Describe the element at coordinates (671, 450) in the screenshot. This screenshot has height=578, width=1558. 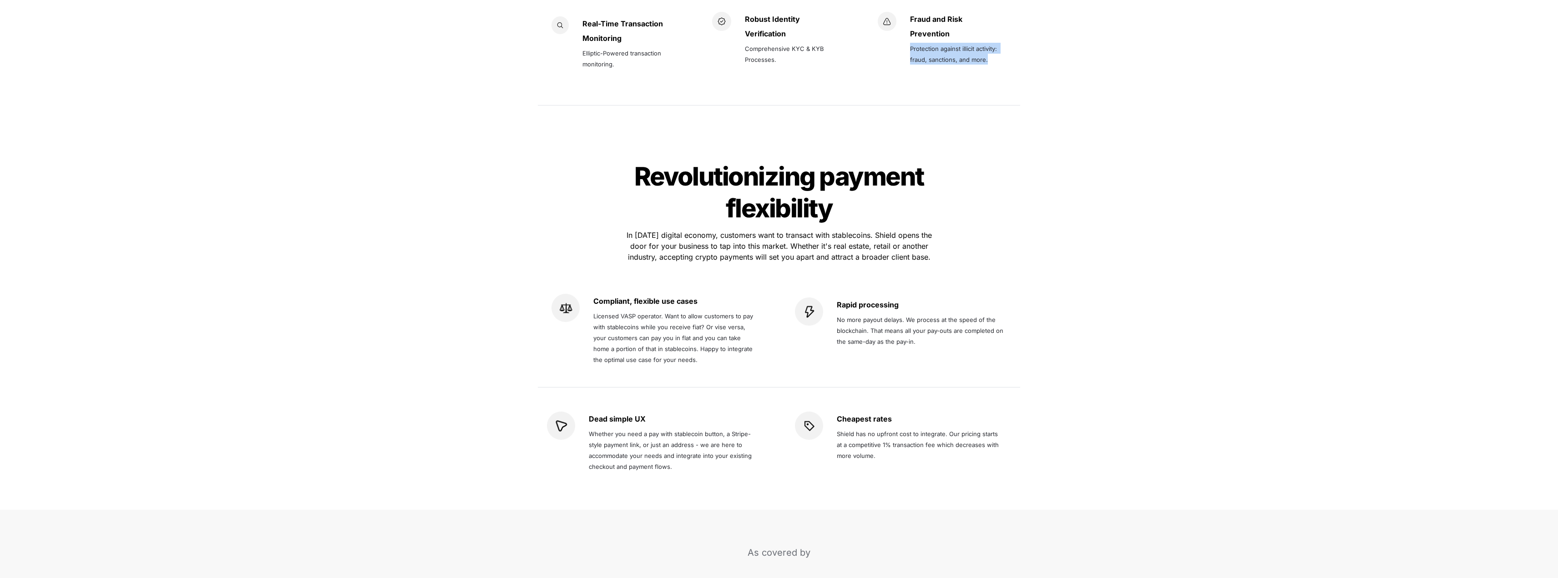
I see `span: Whether you need a pay with stablecoin button, a Stripe-style payment link, or just an address - ...` at that location.